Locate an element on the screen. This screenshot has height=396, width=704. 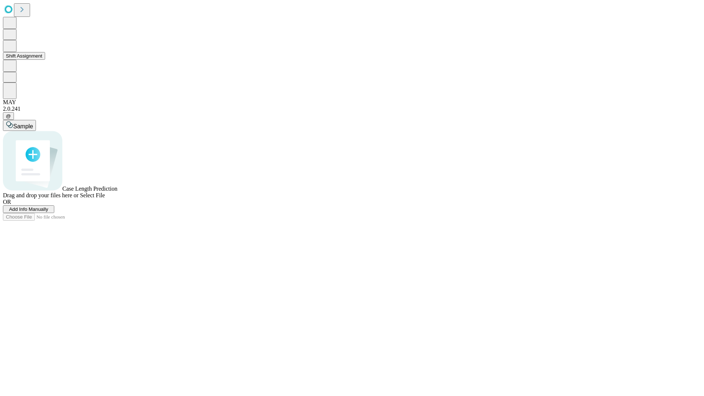
button: Sample is located at coordinates (19, 125).